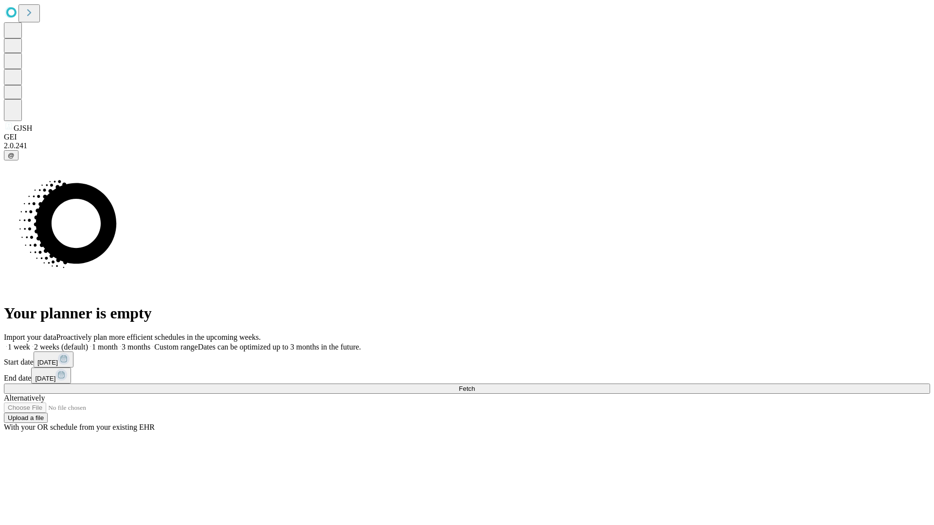  I want to click on button: Upload a file, so click(26, 418).